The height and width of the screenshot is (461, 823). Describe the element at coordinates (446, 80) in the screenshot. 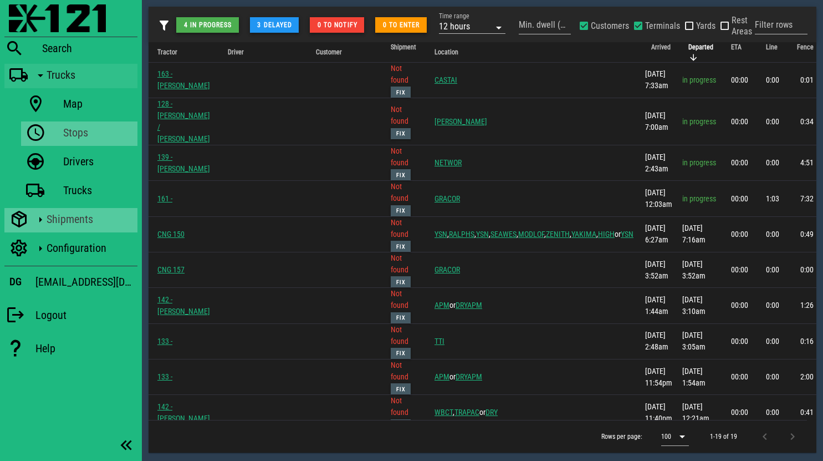

I see `a: CASTAI` at that location.